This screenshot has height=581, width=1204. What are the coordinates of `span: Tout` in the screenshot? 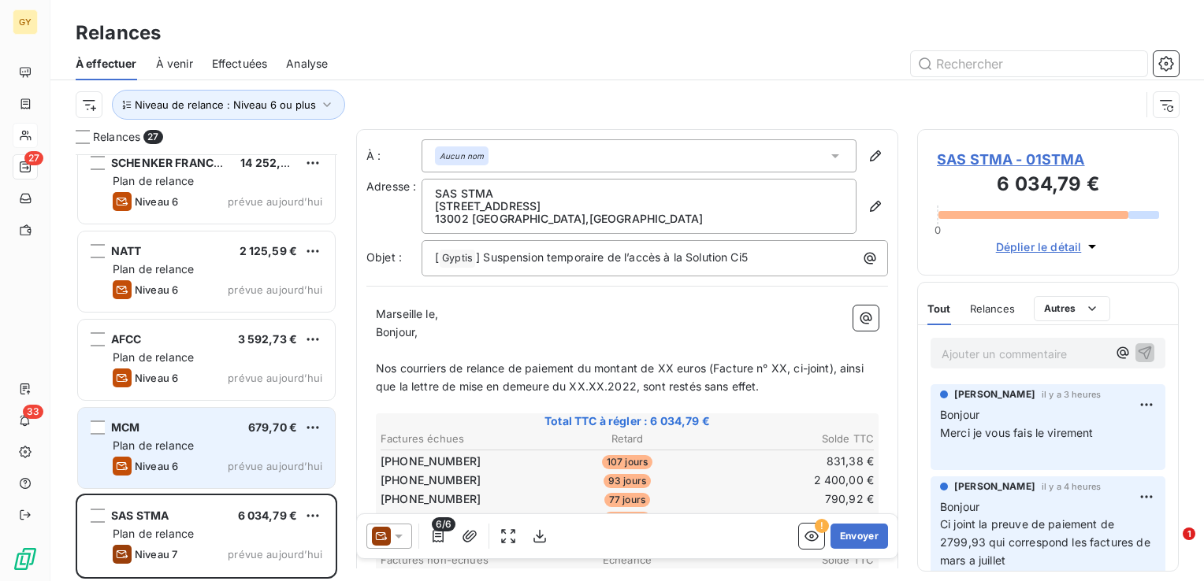 It's located at (939, 309).